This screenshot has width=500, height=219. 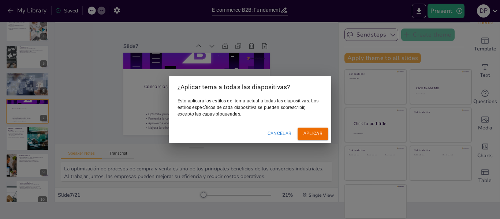 I want to click on button: Cancelar, so click(x=280, y=134).